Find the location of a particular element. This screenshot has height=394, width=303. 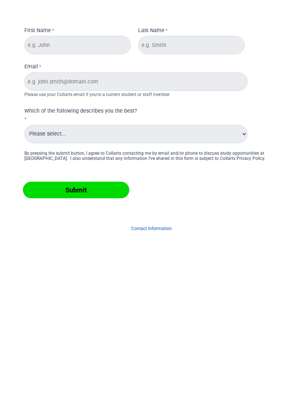

input: Submit is located at coordinates (76, 190).